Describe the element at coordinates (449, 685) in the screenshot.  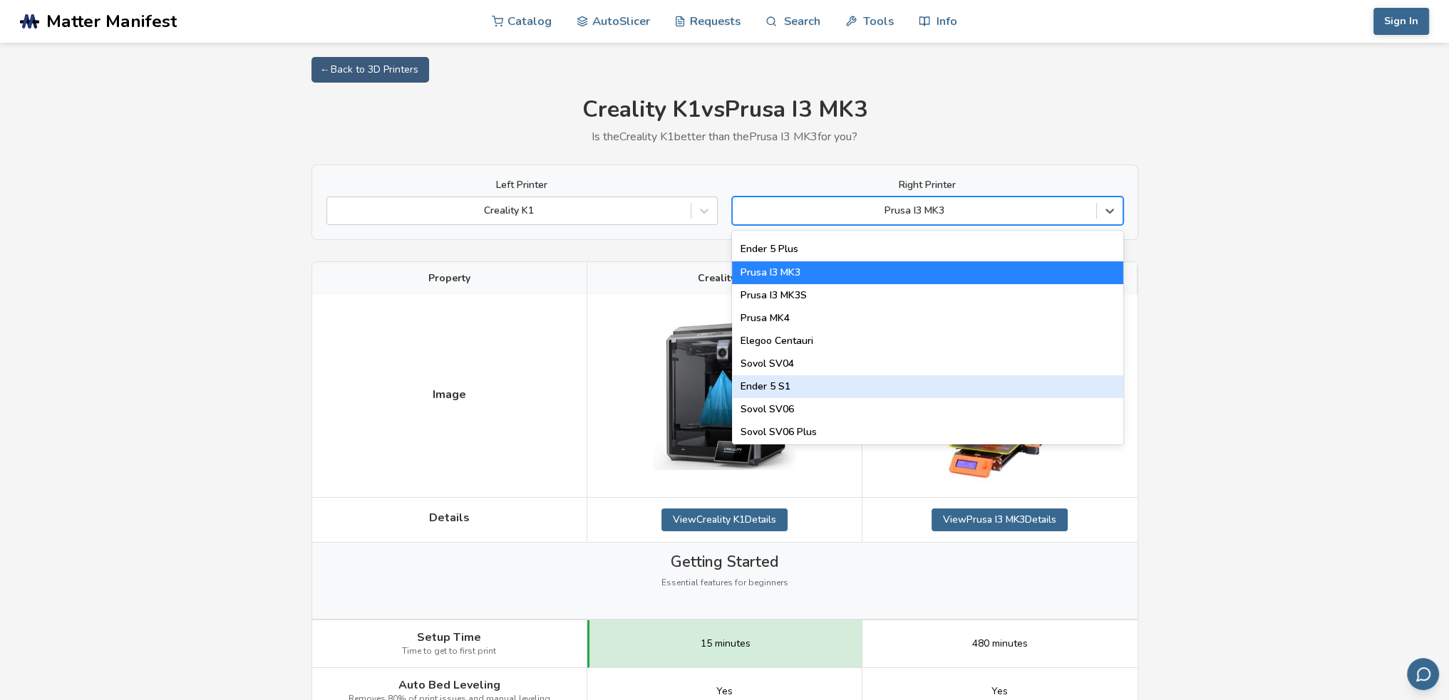
I see `span: Auto Bed Leveling` at that location.